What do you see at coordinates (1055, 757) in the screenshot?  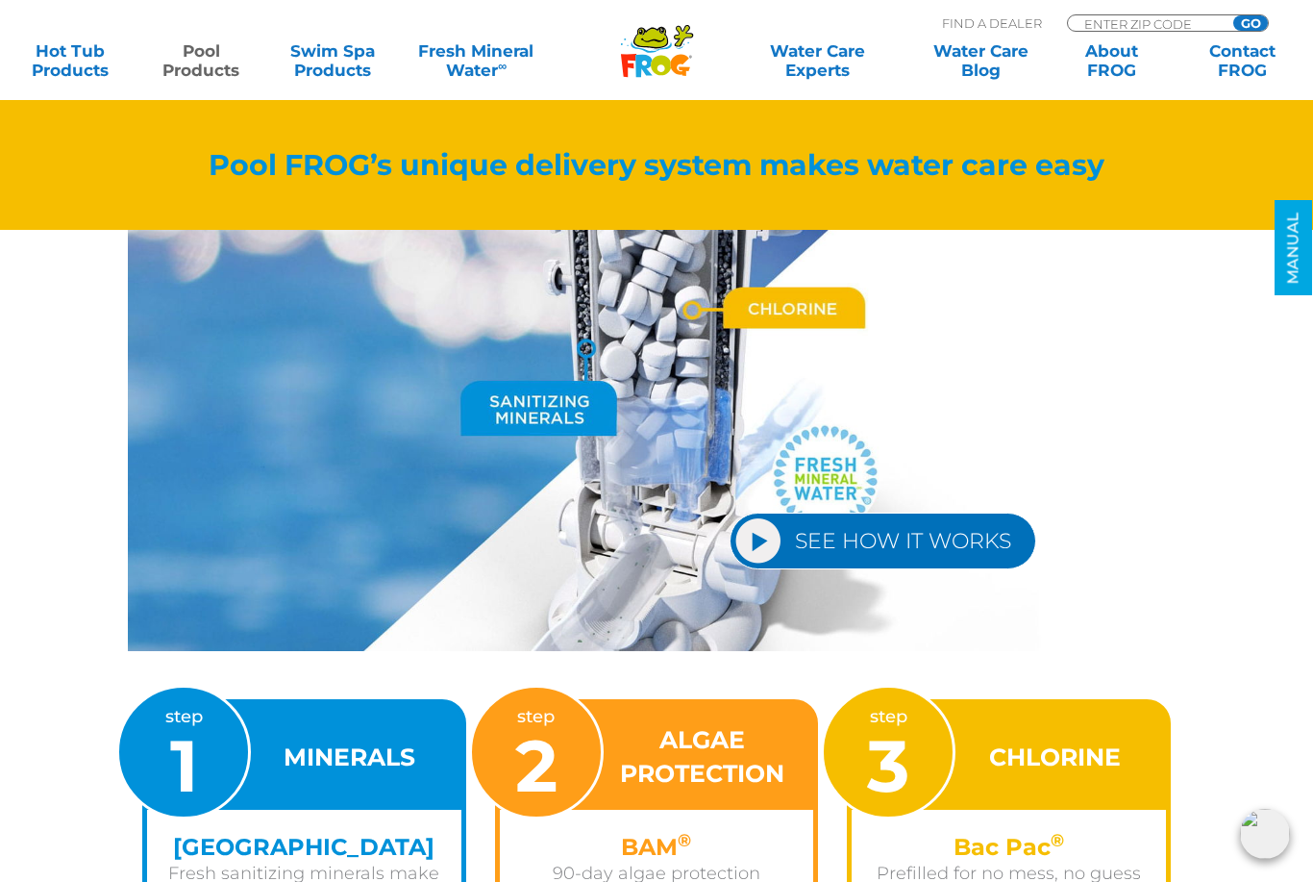 I see `h3: CHLORINE` at bounding box center [1055, 757].